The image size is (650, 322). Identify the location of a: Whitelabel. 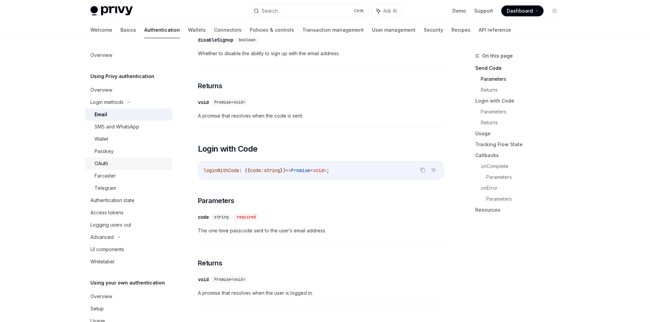
(129, 262).